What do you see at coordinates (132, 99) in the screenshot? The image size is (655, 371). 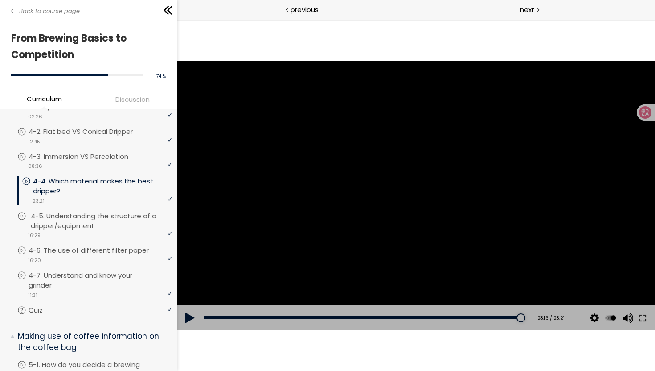 I see `span: Discussion` at bounding box center [132, 99].